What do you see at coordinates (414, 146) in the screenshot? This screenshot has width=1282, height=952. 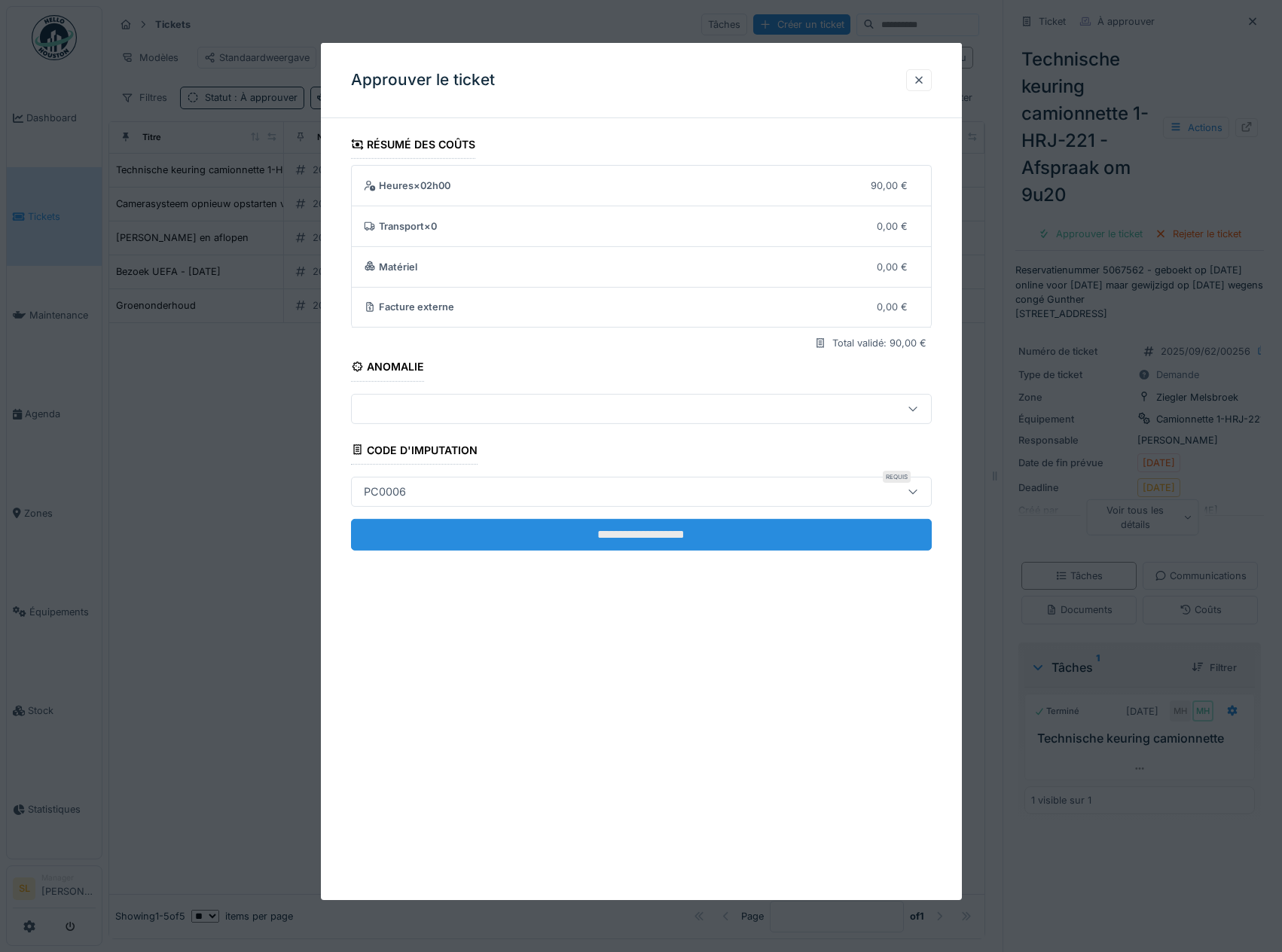 I see `div: Résumé des coûts` at bounding box center [414, 146].